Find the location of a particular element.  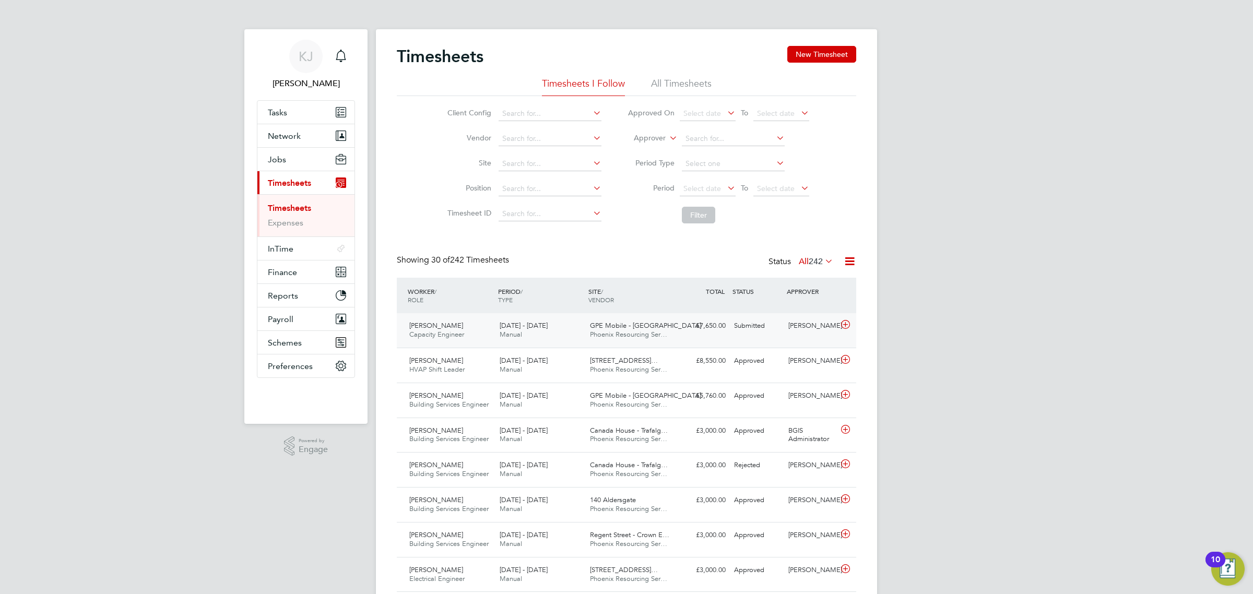

button: Payroll is located at coordinates (306, 319).